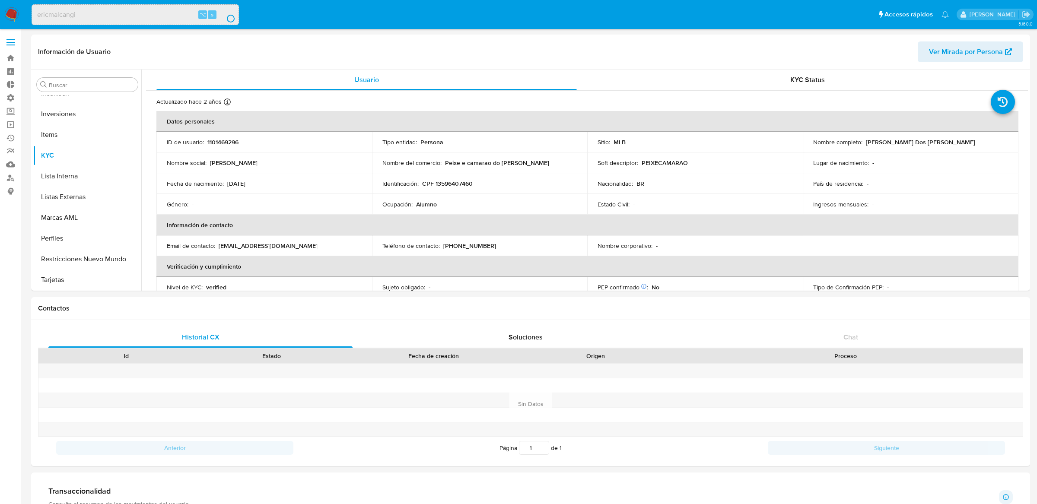 This screenshot has height=504, width=1037. Describe the element at coordinates (655, 287) in the screenshot. I see `p: No` at that location.